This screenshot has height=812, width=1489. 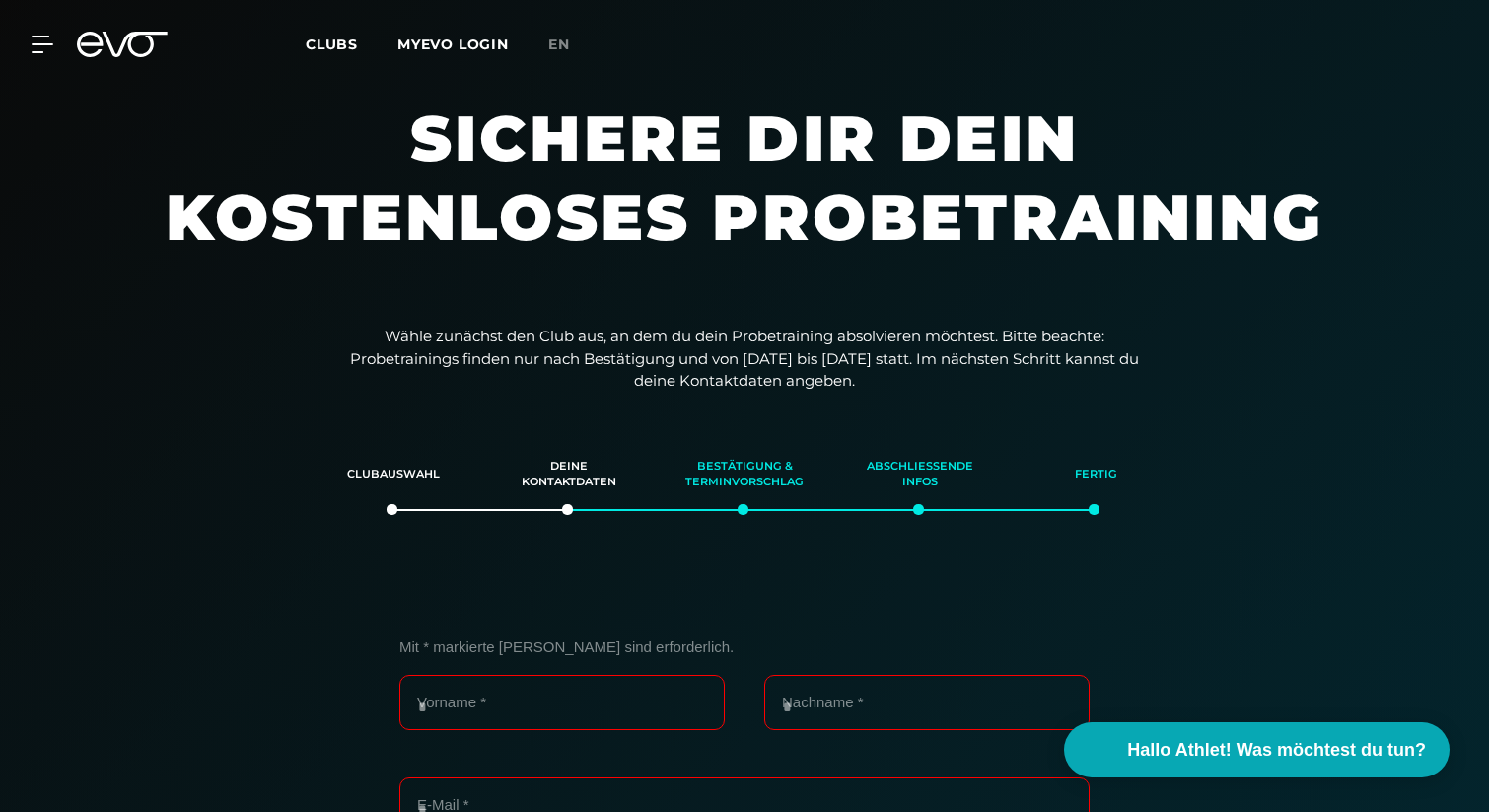 I want to click on a: Clubs, so click(x=351, y=43).